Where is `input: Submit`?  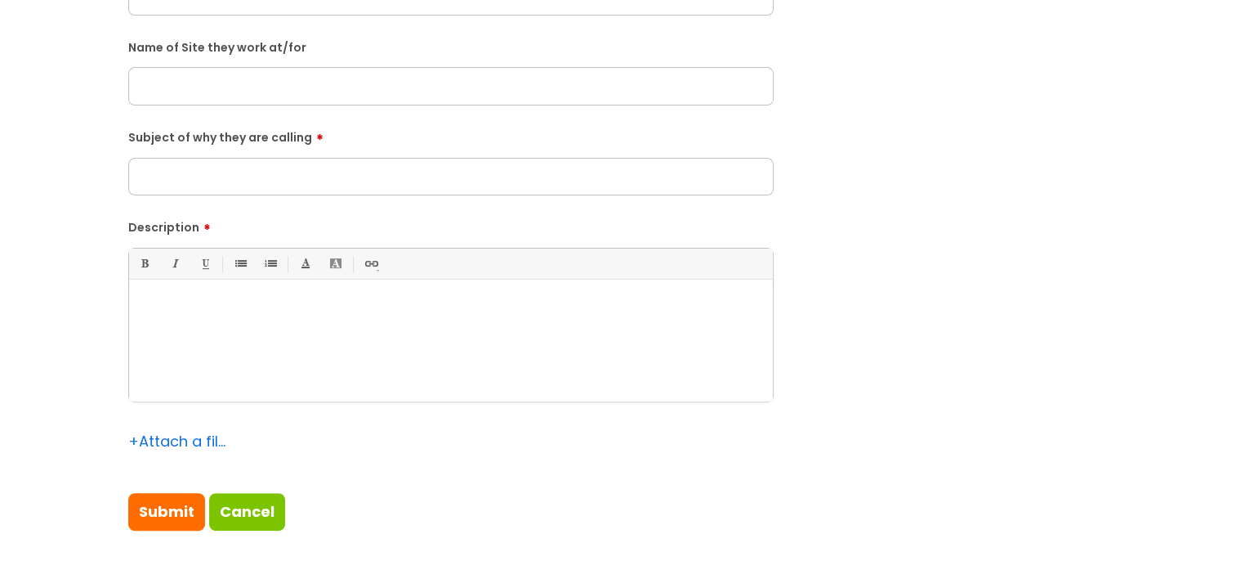
input: Submit is located at coordinates (167, 512).